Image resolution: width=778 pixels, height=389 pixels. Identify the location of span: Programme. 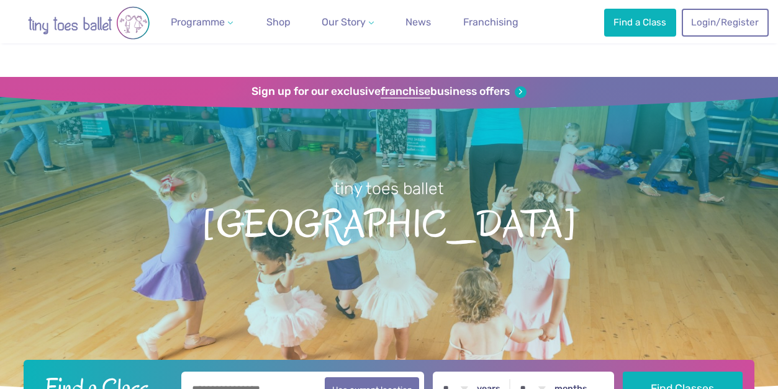
(198, 22).